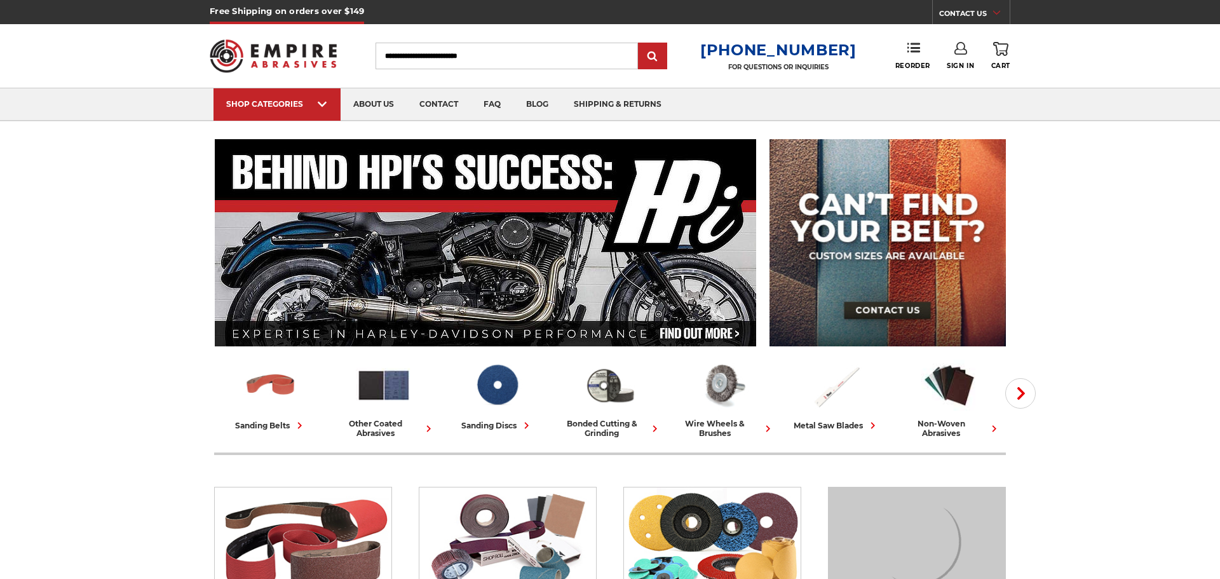  Describe the element at coordinates (974, 15) in the screenshot. I see `a: CONTACT US` at that location.